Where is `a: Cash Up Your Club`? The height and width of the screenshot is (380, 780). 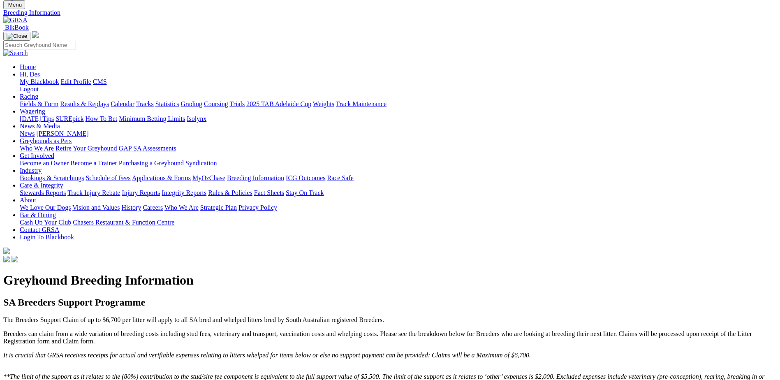
a: Cash Up Your Club is located at coordinates (45, 222).